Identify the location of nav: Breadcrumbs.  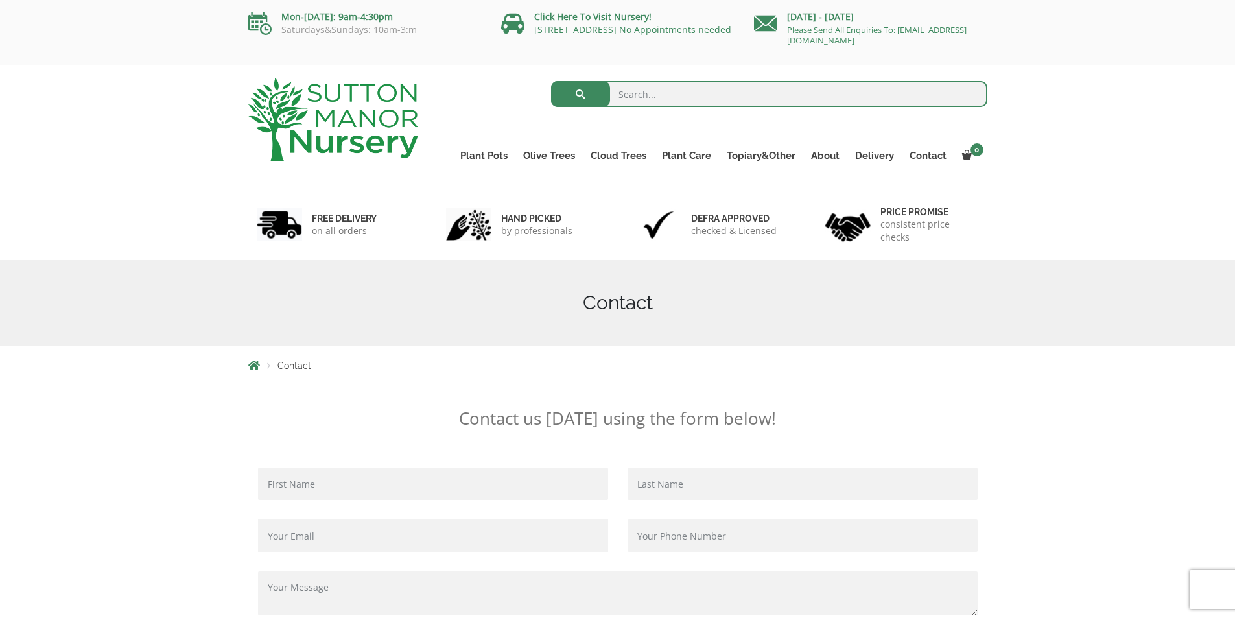
(618, 365).